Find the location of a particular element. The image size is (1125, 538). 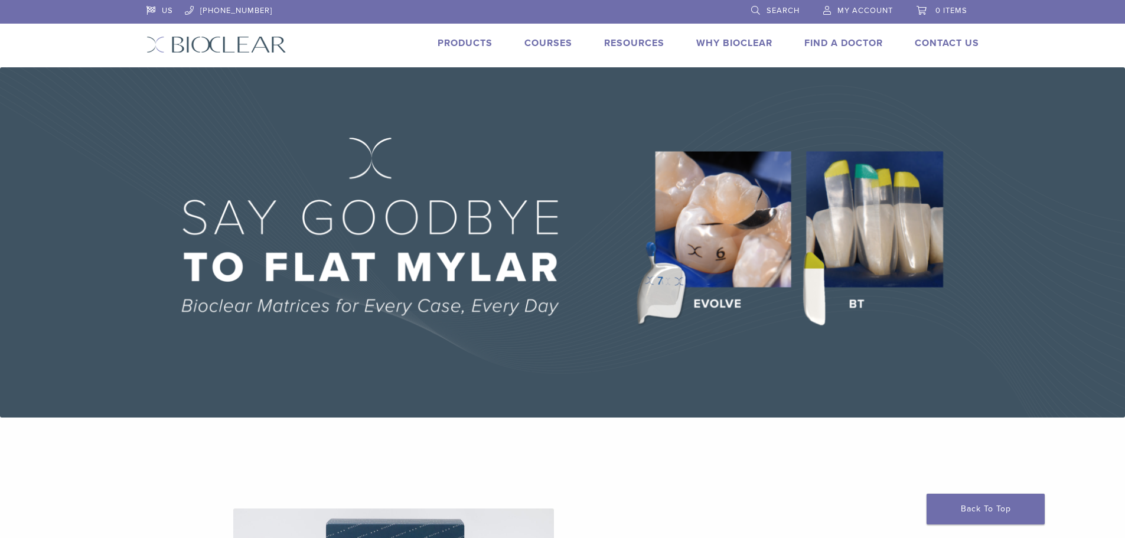

span: My Account is located at coordinates (865, 11).